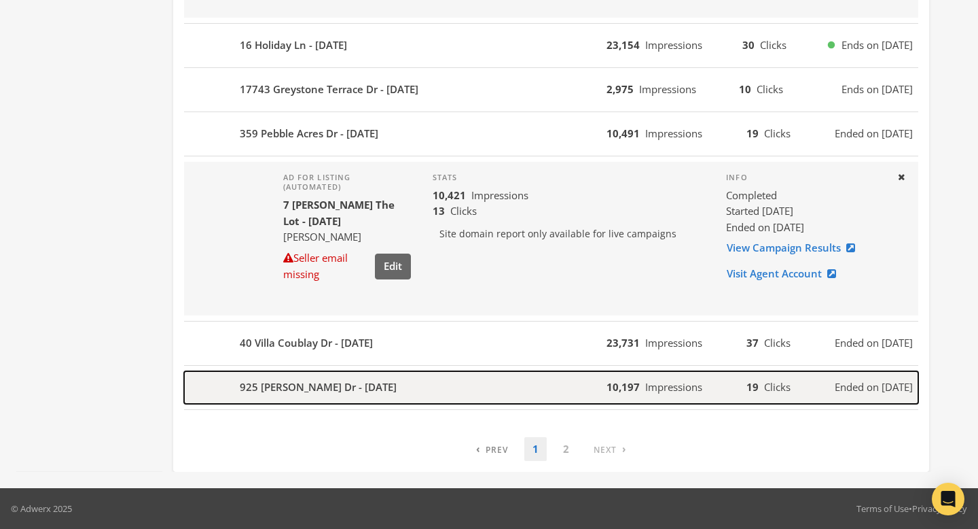 Image resolution: width=978 pixels, height=529 pixels. What do you see at coordinates (620, 89) in the screenshot?
I see `b: 2,975` at bounding box center [620, 89].